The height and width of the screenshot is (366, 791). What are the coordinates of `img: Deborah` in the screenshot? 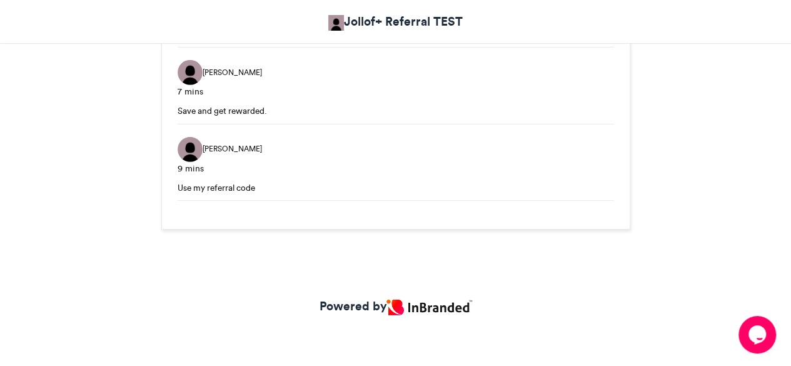 It's located at (190, 149).